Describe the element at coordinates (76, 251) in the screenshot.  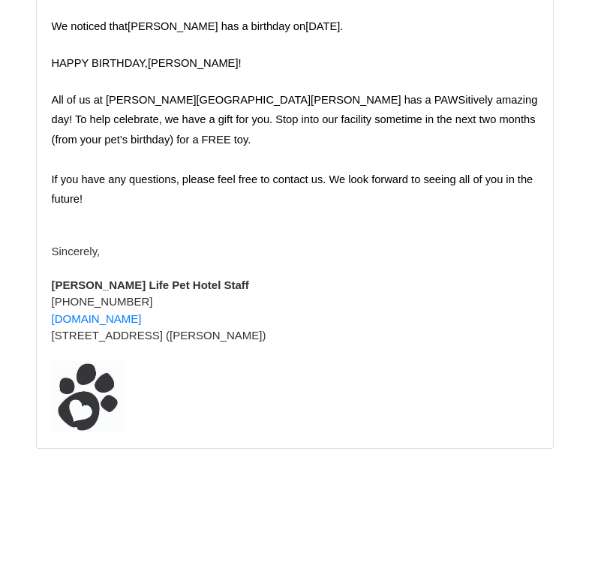
I see `font: Sincerely,` at that location.